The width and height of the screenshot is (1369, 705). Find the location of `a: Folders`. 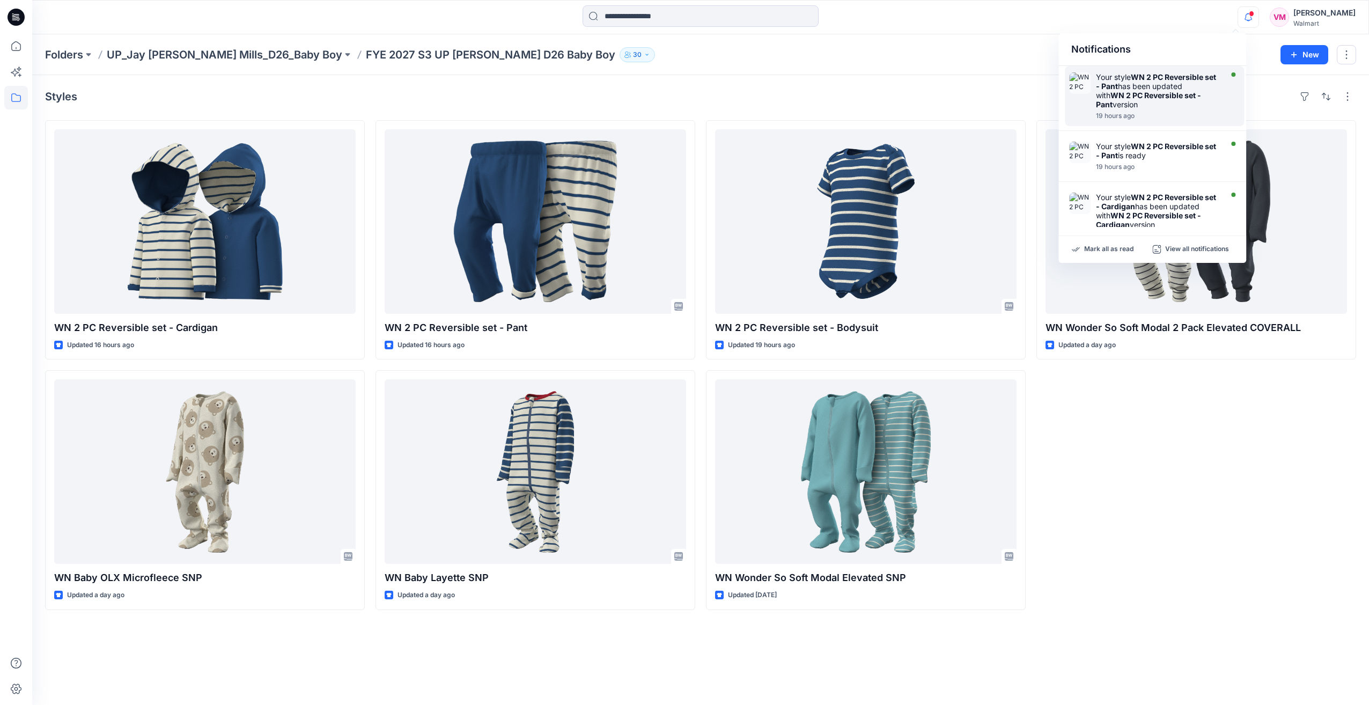

a: Folders is located at coordinates (64, 55).